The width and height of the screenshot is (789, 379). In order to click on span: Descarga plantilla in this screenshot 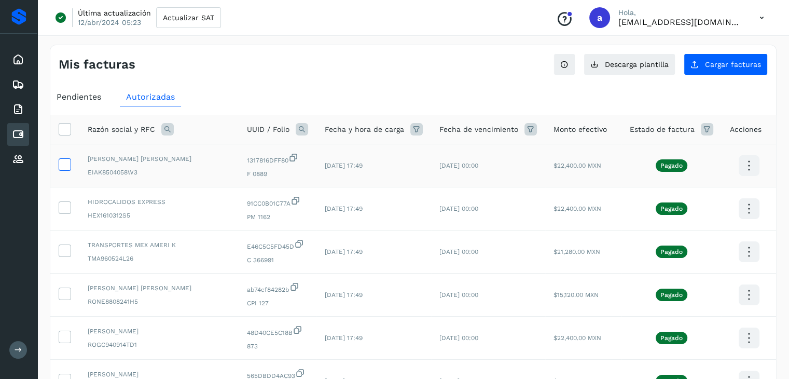, I will do `click(637, 64)`.